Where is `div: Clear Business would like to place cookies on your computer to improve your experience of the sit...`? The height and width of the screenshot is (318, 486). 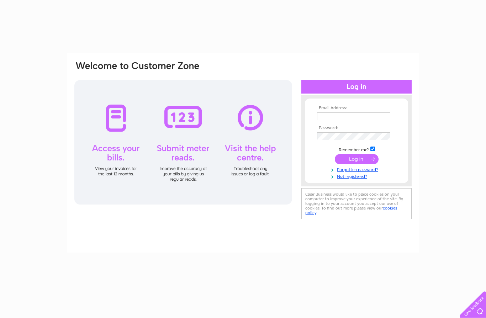
div: Clear Business would like to place cookies on your computer to improve your experience of the sit... is located at coordinates (356, 203).